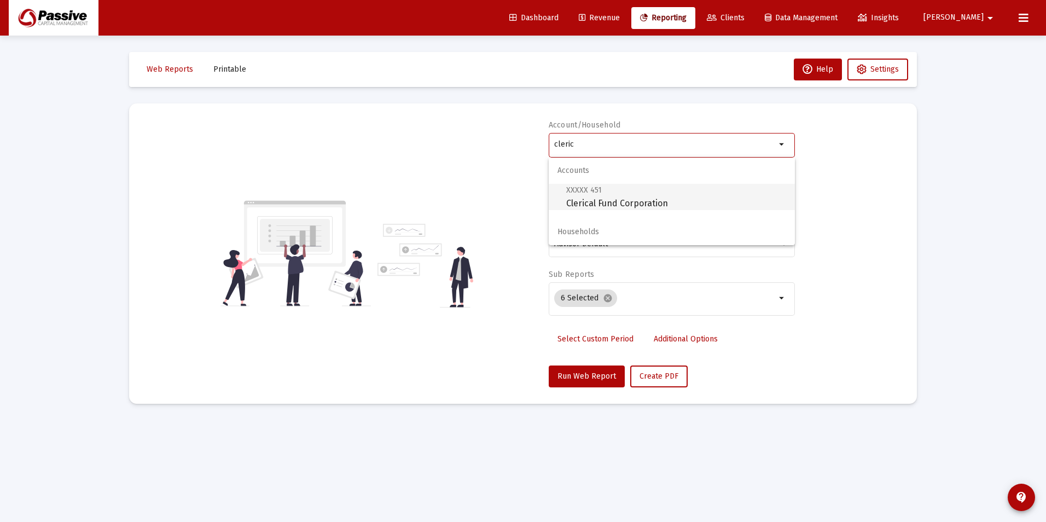  I want to click on span: Reporting, so click(663, 17).